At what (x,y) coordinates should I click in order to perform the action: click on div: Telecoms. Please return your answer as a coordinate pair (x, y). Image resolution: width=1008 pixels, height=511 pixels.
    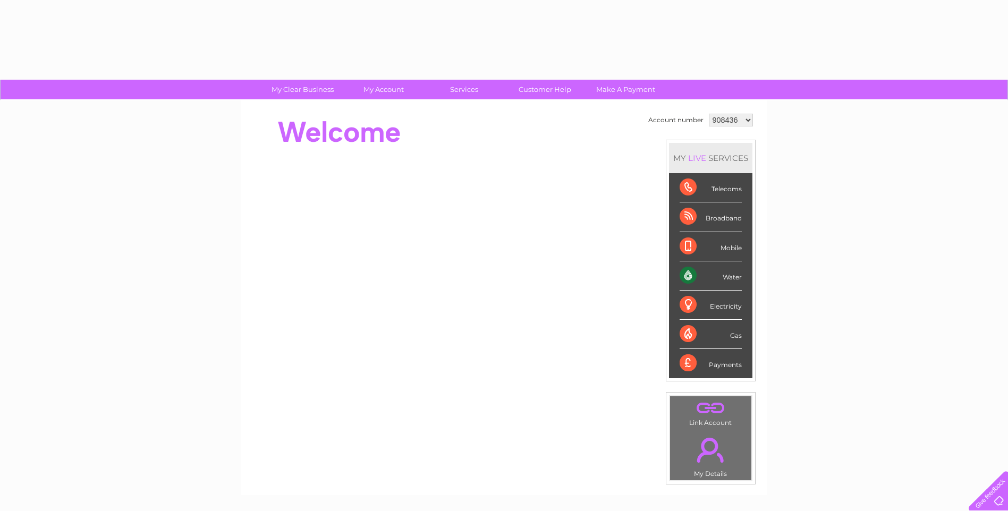
    Looking at the image, I should click on (711, 188).